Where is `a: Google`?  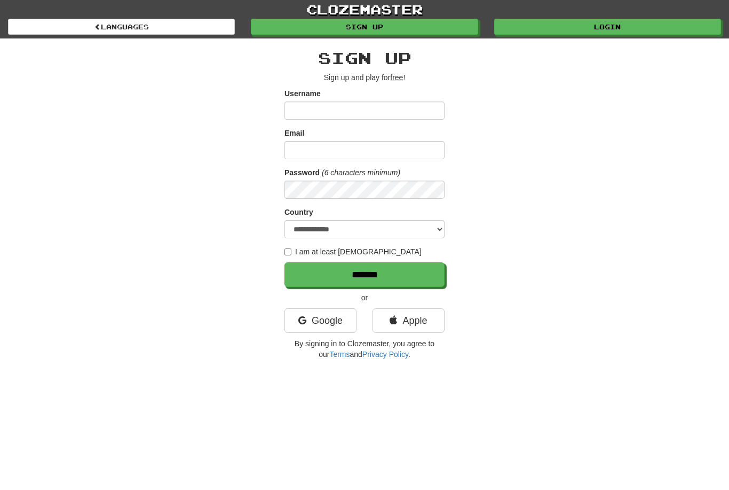 a: Google is located at coordinates (320, 320).